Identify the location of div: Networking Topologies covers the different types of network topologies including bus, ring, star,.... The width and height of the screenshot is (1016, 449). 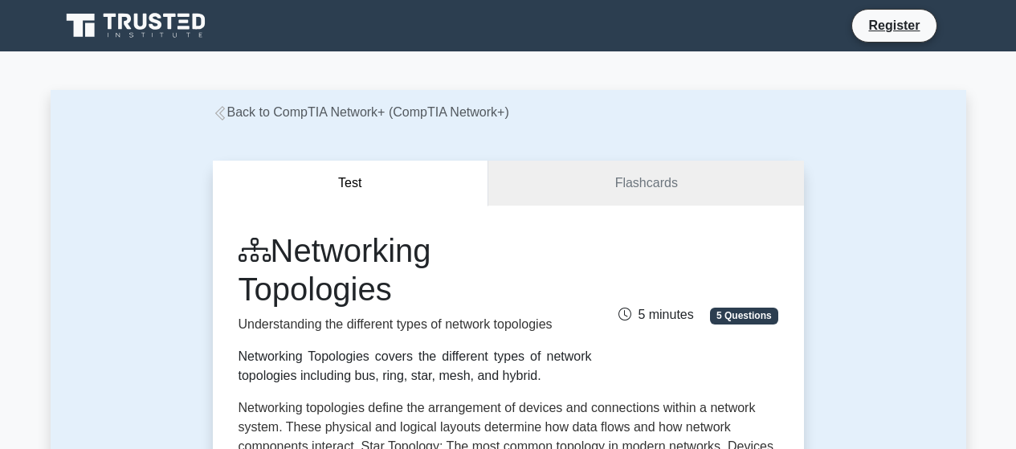
(415, 366).